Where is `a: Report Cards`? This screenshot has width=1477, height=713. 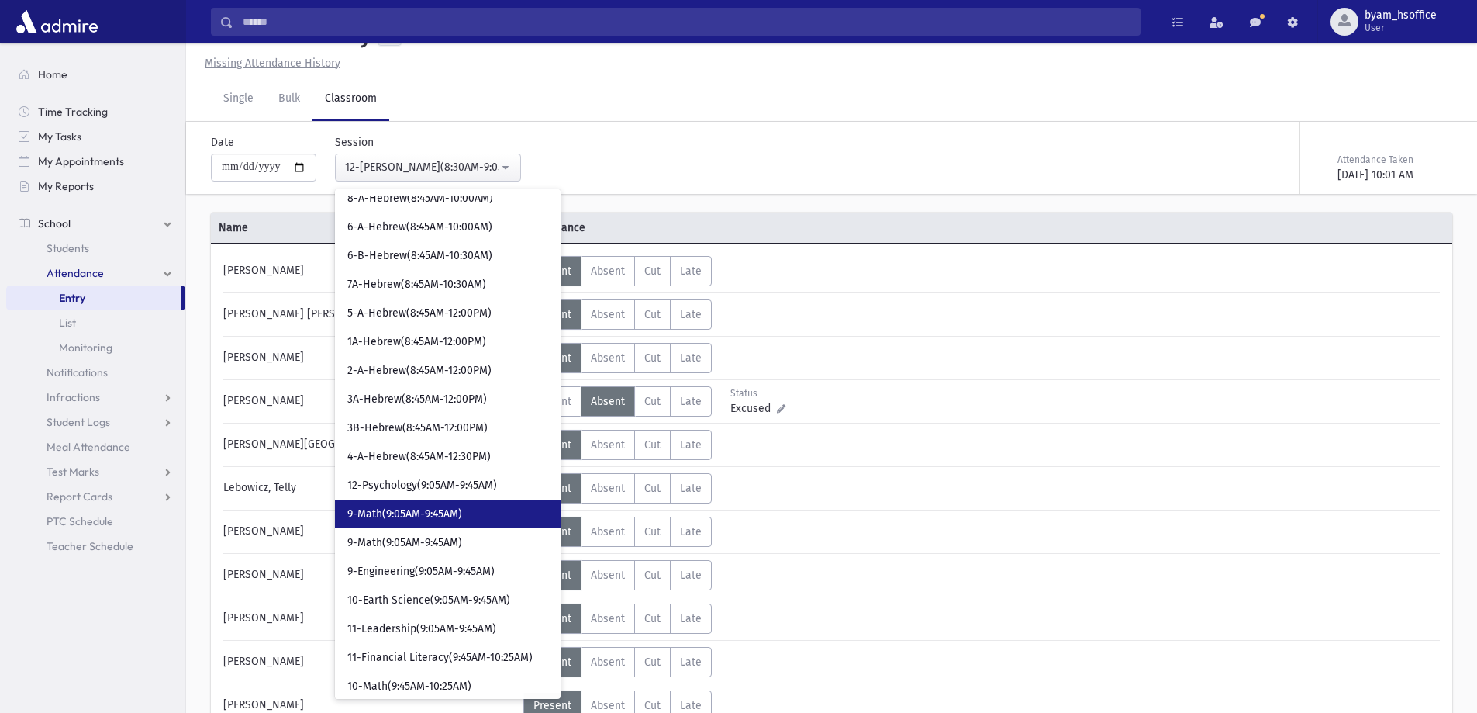
a: Report Cards is located at coordinates (95, 496).